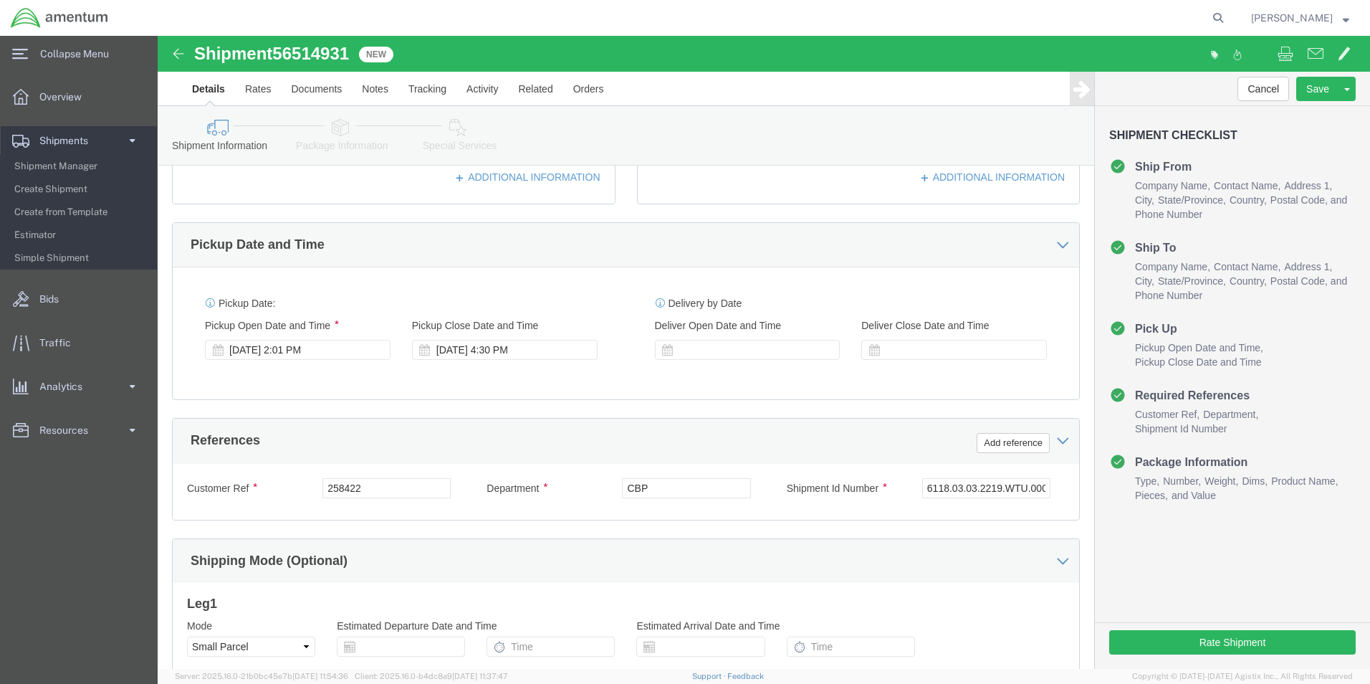 The image size is (1370, 684). Describe the element at coordinates (66, 386) in the screenshot. I see `span: Analytics` at that location.